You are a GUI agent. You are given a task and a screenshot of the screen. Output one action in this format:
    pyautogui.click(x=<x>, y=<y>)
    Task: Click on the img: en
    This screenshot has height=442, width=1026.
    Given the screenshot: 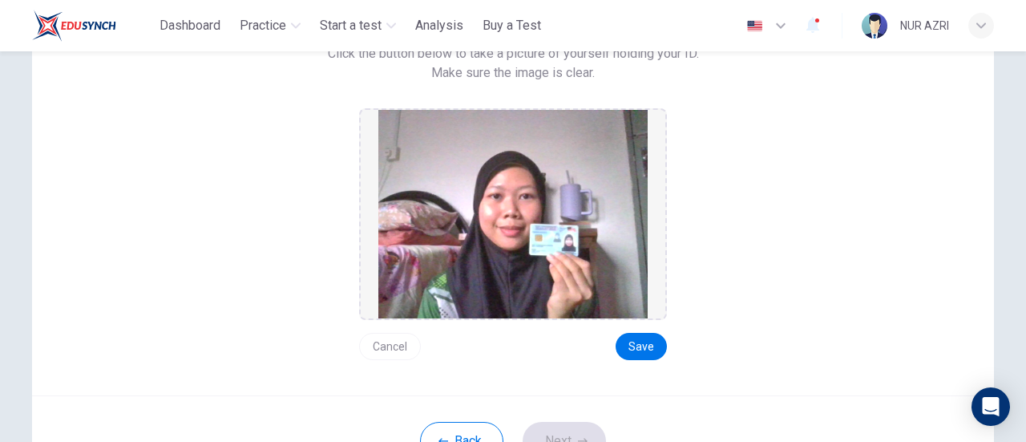 What is the action you would take?
    pyautogui.click(x=754, y=26)
    